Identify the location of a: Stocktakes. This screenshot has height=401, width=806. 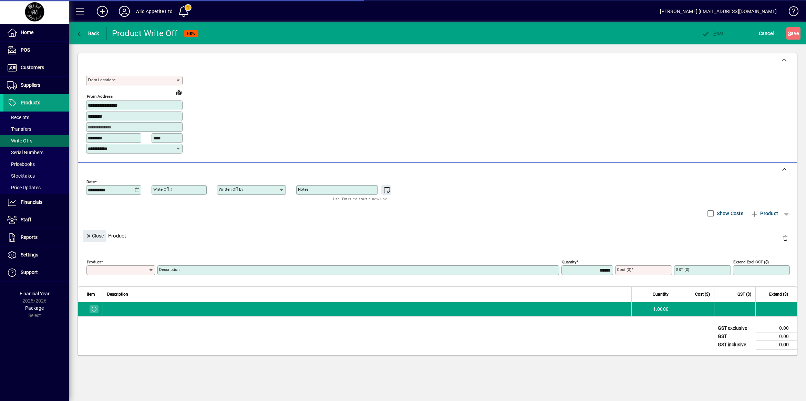
(36, 176).